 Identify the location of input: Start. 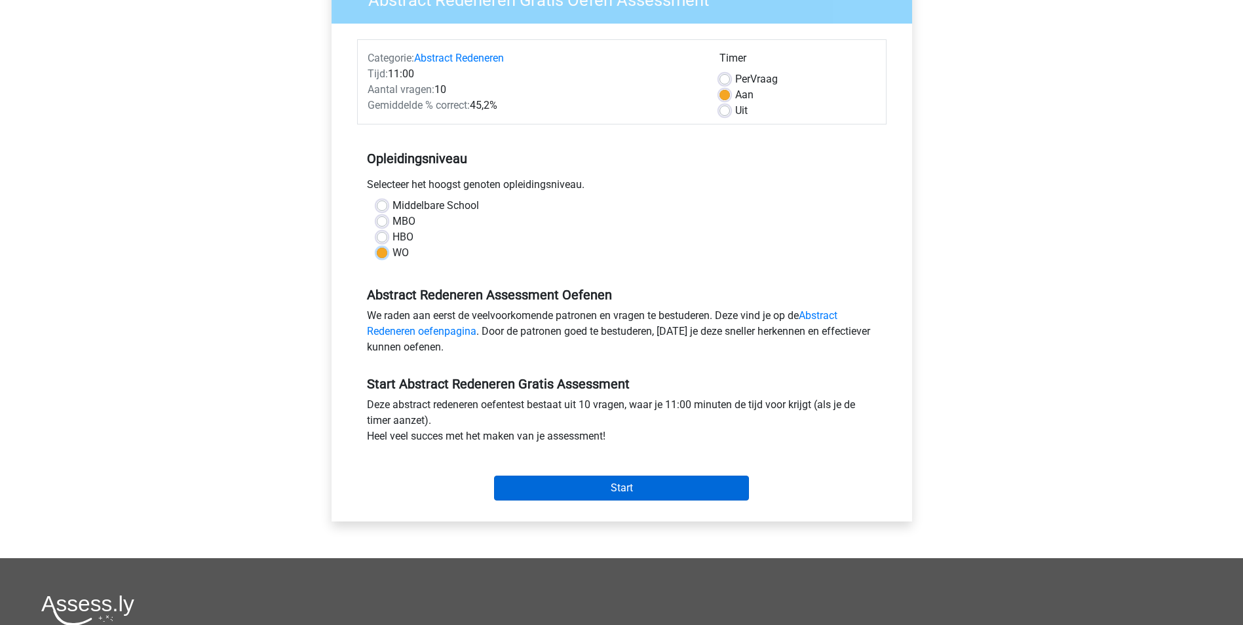
(621, 488).